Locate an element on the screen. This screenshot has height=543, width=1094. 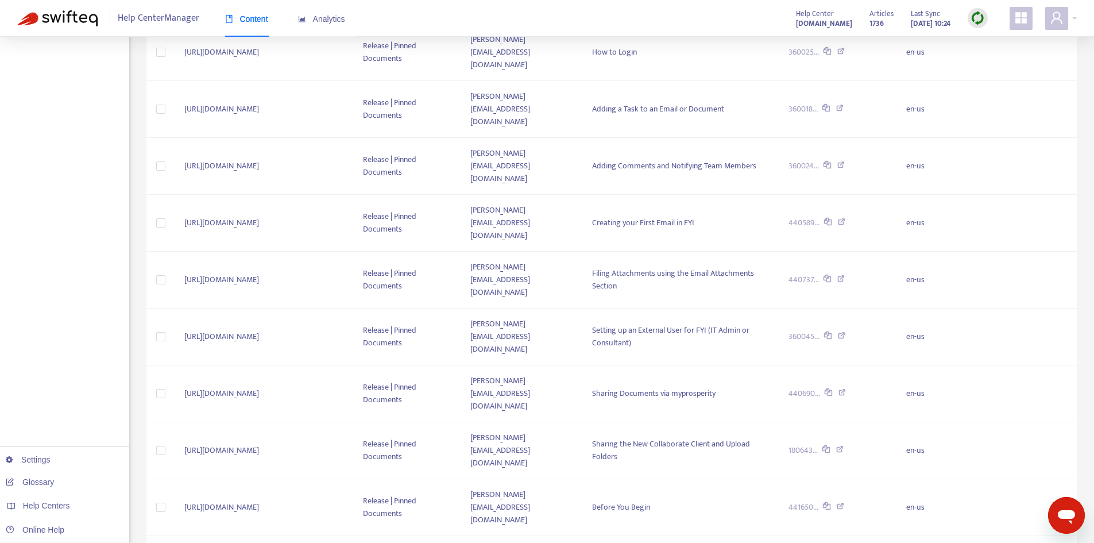
a: Online Help is located at coordinates (35, 530).